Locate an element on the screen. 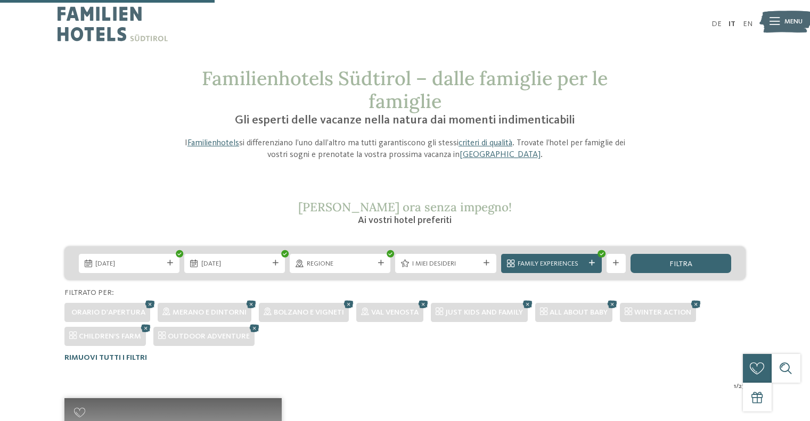 The image size is (810, 421). span: Bolzano e vigneti is located at coordinates (309, 312).